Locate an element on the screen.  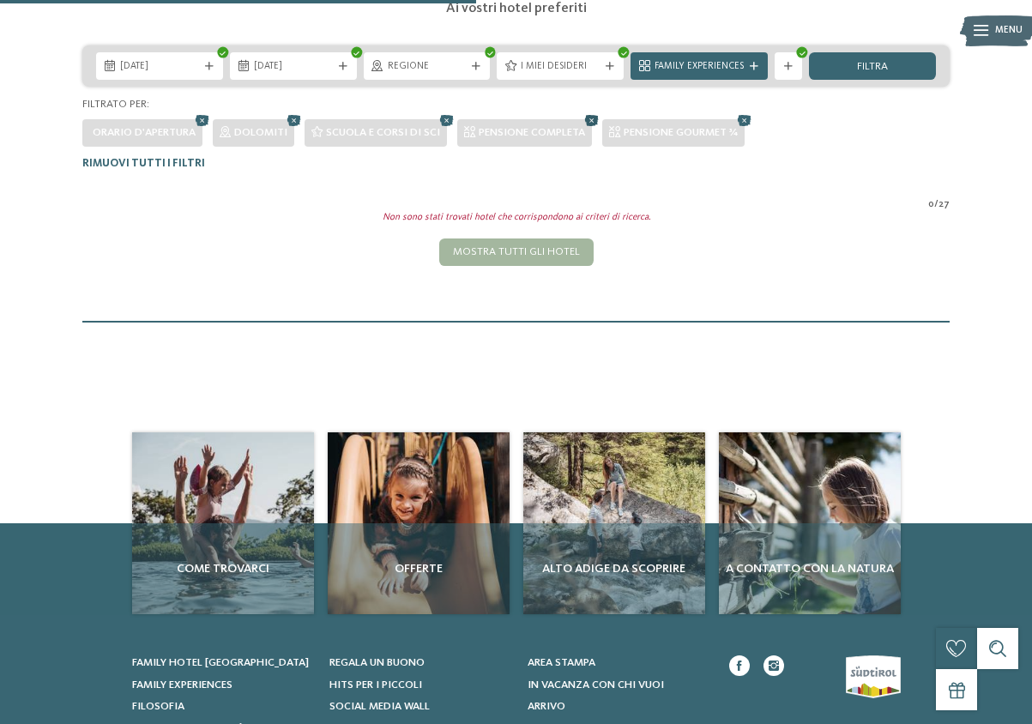
a: Hits per i piccoli is located at coordinates (420, 686).